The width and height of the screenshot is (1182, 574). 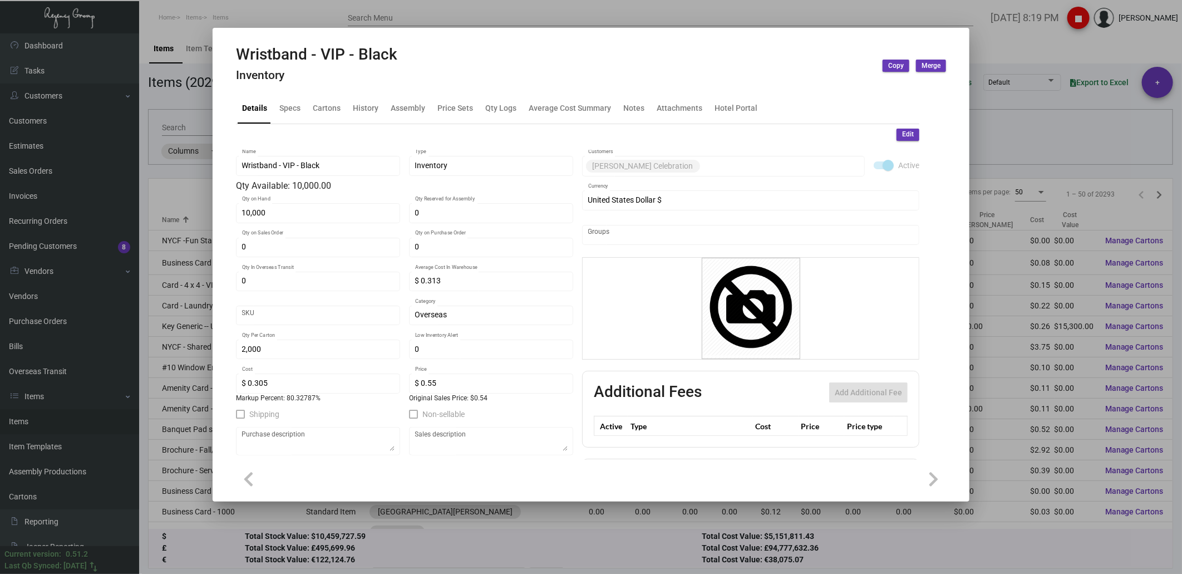 What do you see at coordinates (290, 108) in the screenshot?
I see `div: Specs` at bounding box center [290, 108].